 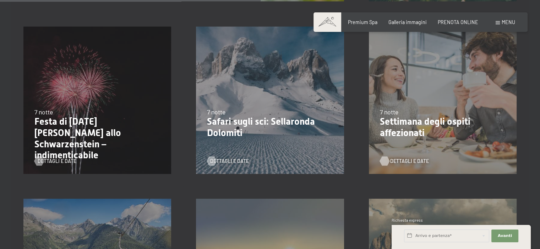 What do you see at coordinates (458, 22) in the screenshot?
I see `span: PRENOTA ONLINE` at bounding box center [458, 22].